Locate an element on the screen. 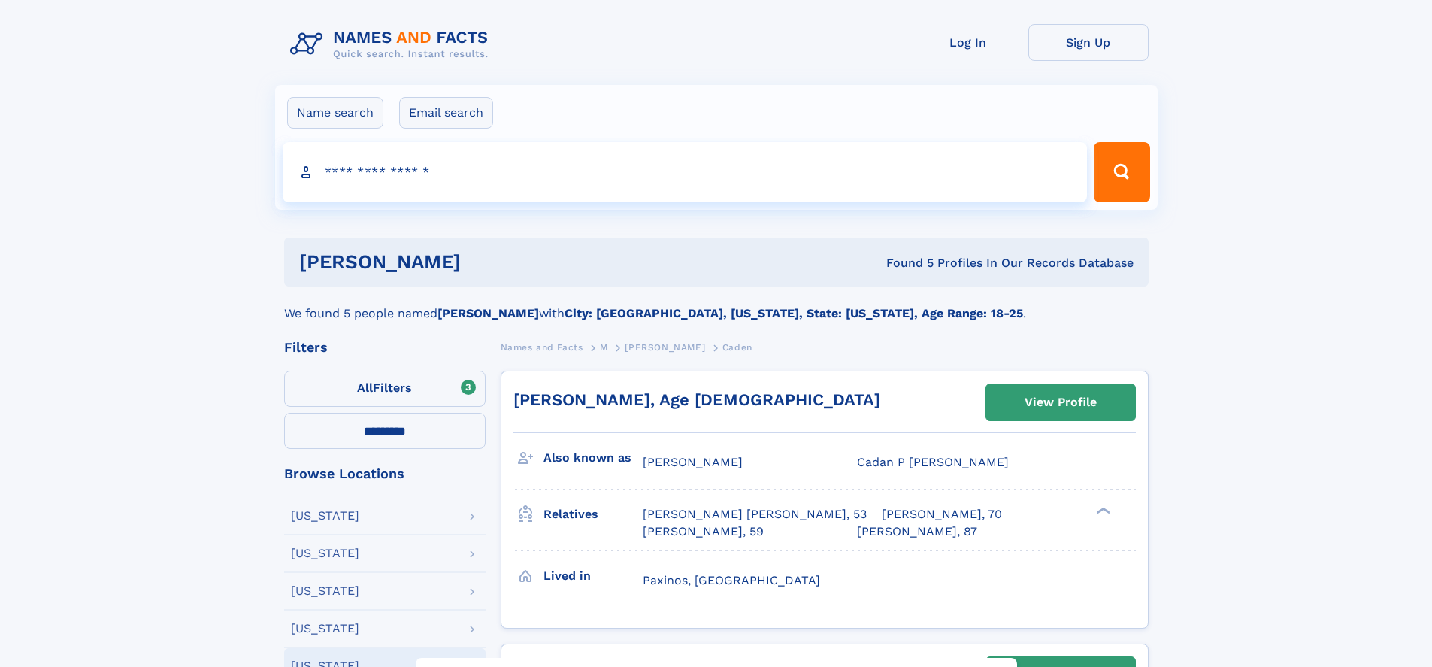  input: search input is located at coordinates (685, 172).